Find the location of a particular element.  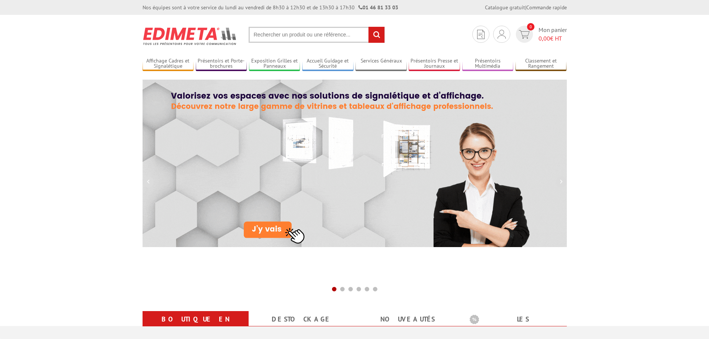

a: devis rapide 0 Mon panier 0,00€ HT is located at coordinates (540, 34).